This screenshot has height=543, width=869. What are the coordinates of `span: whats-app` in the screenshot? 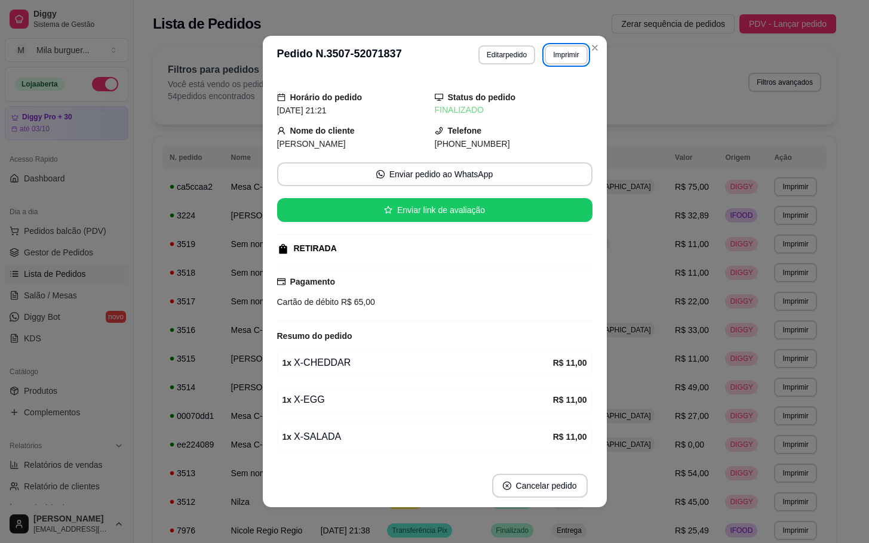 It's located at (380, 174).